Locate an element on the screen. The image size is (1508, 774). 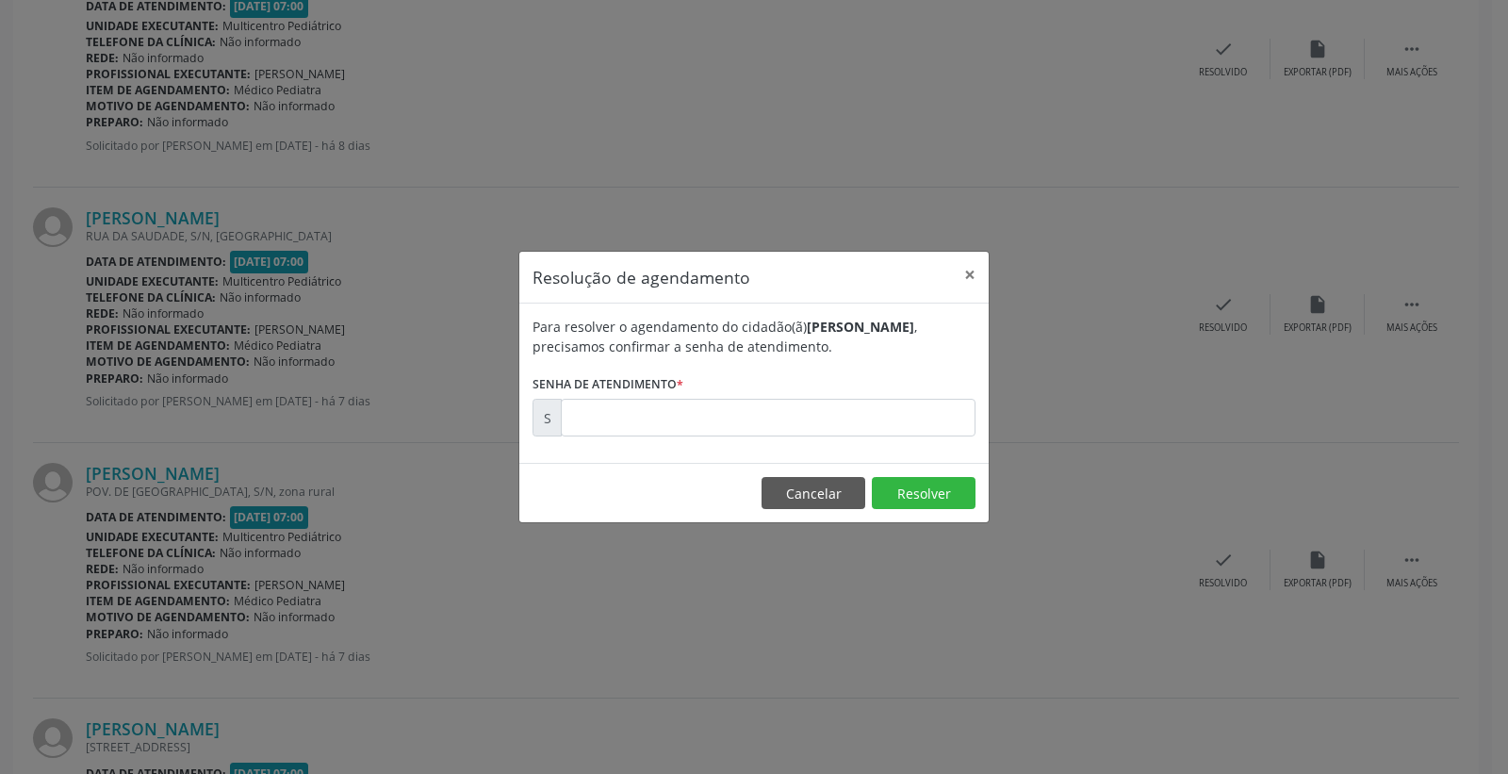
button: Cancelar is located at coordinates (814, 493).